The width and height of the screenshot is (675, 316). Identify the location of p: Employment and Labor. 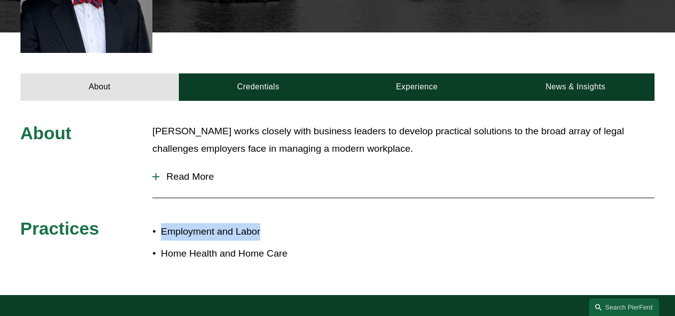
(249, 232).